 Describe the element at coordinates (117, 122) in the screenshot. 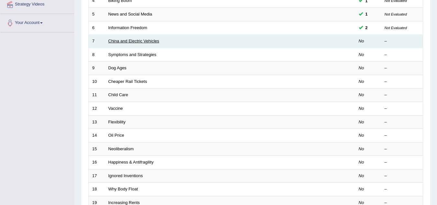

I see `a: Flexibility` at that location.